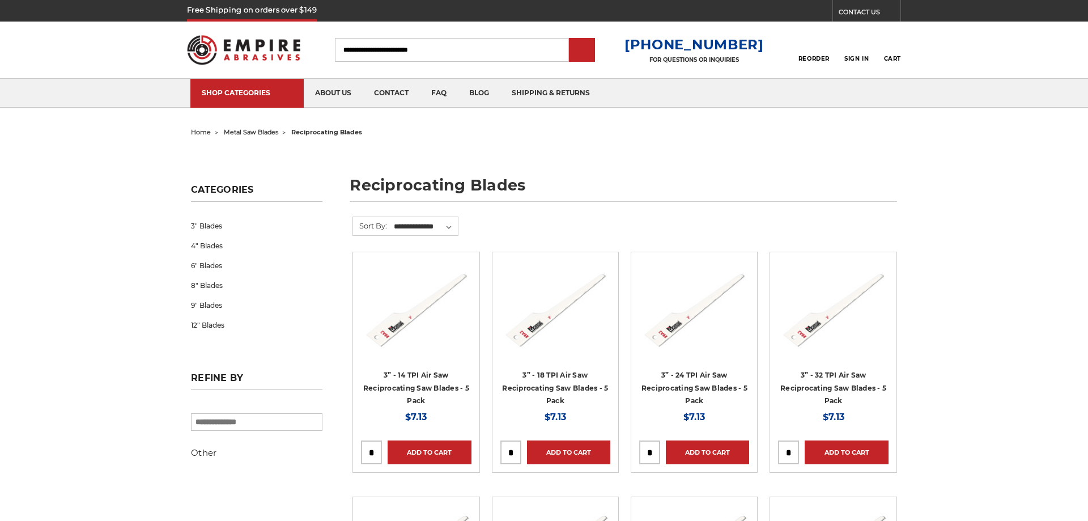 The width and height of the screenshot is (1088, 521). I want to click on select: Sort By:, so click(425, 227).